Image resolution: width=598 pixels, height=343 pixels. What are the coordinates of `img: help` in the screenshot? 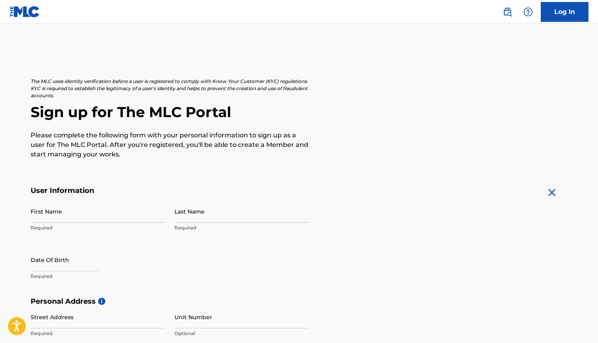 It's located at (528, 12).